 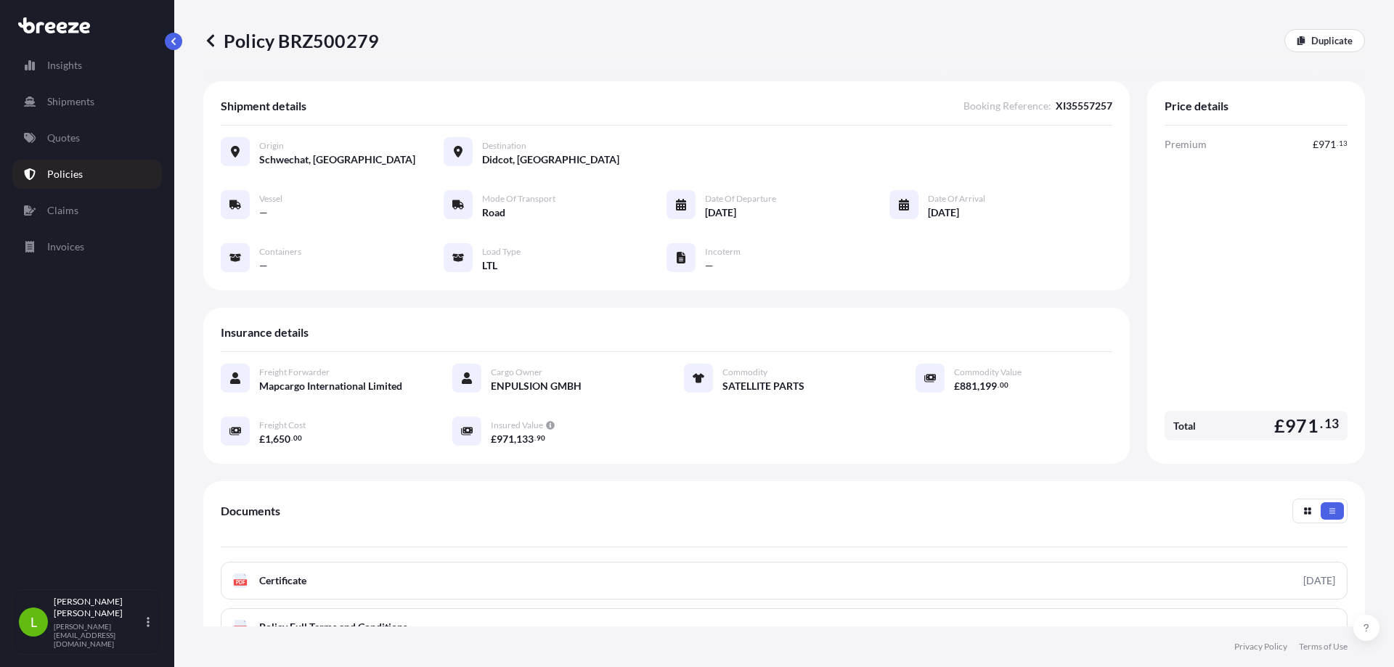 I want to click on span: Booking Reference :, so click(x=1007, y=106).